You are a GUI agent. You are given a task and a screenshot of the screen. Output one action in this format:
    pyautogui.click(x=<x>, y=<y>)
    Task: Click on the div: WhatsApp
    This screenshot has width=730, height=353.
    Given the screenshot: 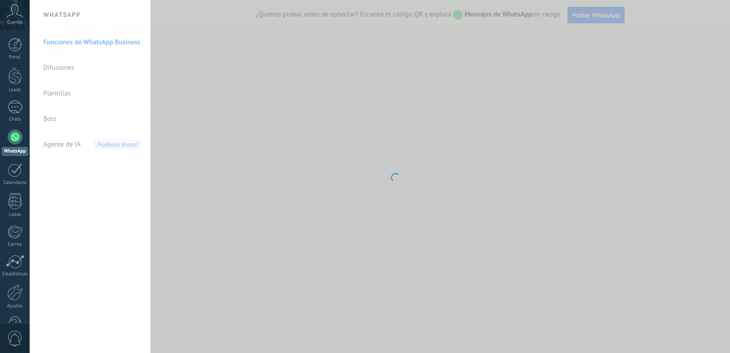 What is the action you would take?
    pyautogui.click(x=15, y=151)
    